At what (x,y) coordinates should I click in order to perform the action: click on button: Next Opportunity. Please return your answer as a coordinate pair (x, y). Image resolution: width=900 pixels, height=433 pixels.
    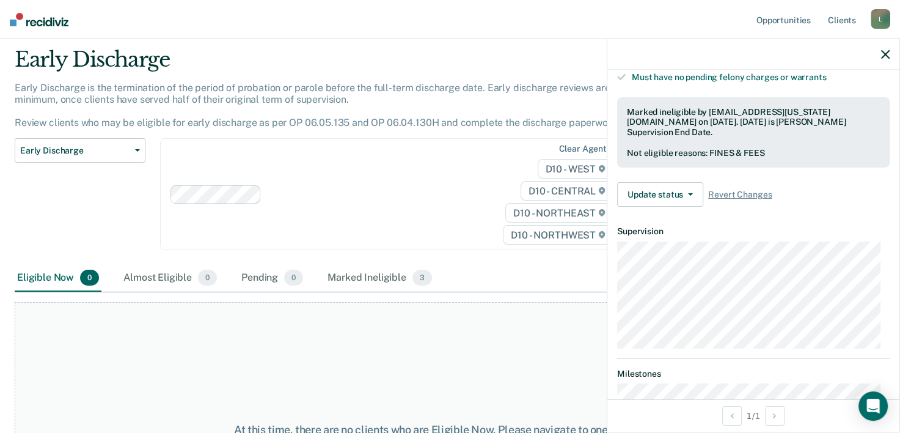
    Looking at the image, I should click on (775, 416).